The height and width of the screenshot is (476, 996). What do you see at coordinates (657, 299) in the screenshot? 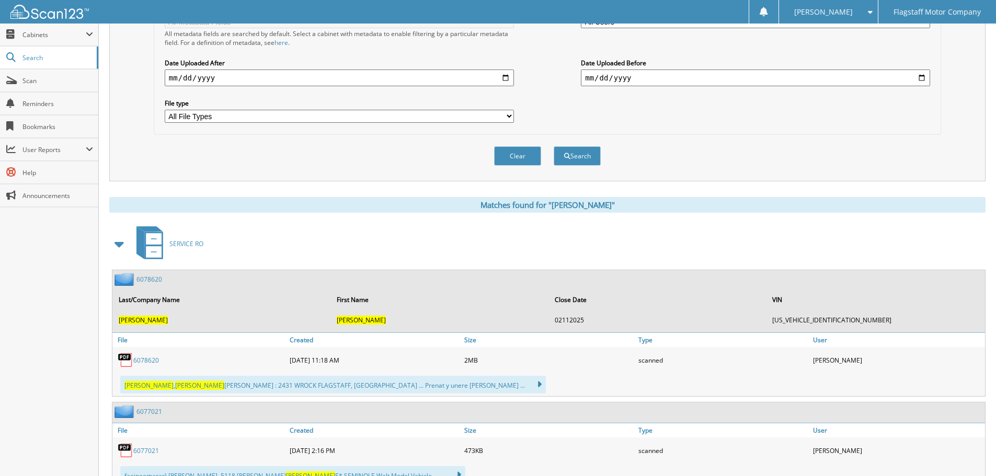
I see `th: Close Date` at bounding box center [657, 299].